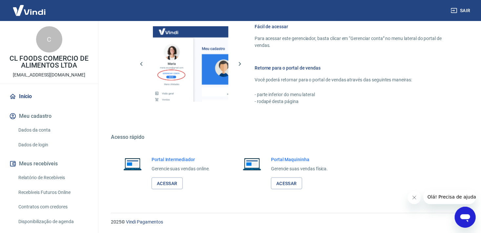  I want to click on a: Dados da conta, so click(53, 130).